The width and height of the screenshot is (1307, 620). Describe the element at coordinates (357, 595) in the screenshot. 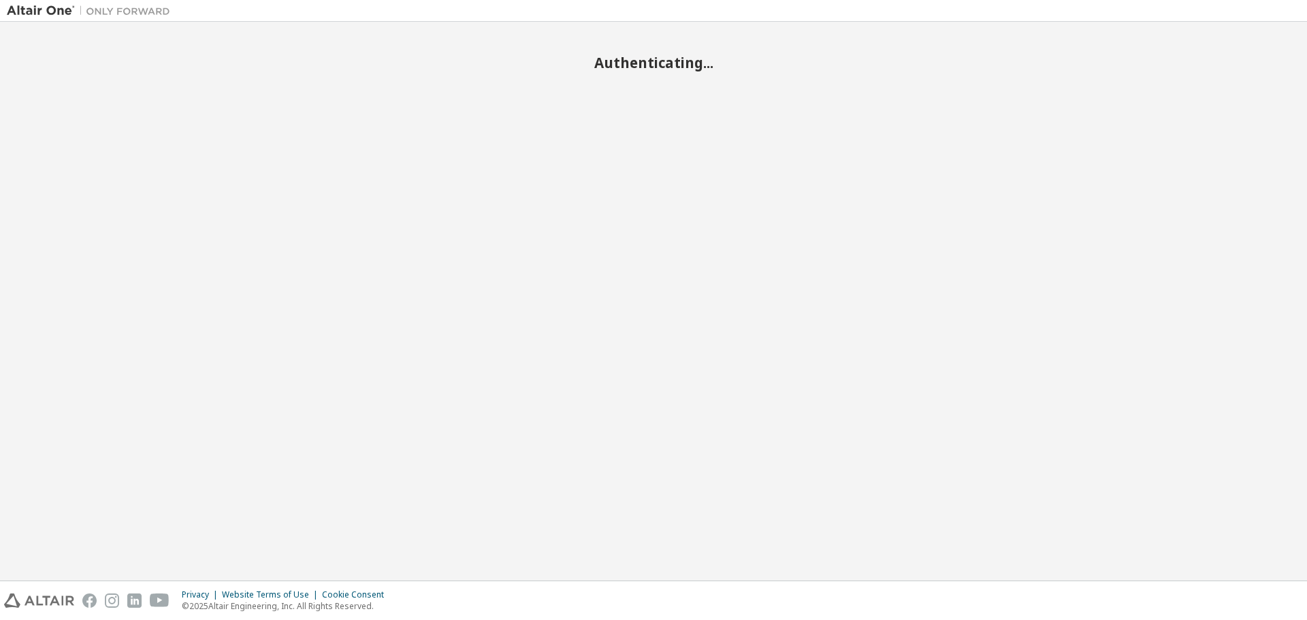

I see `div: Cookie Consent` at that location.